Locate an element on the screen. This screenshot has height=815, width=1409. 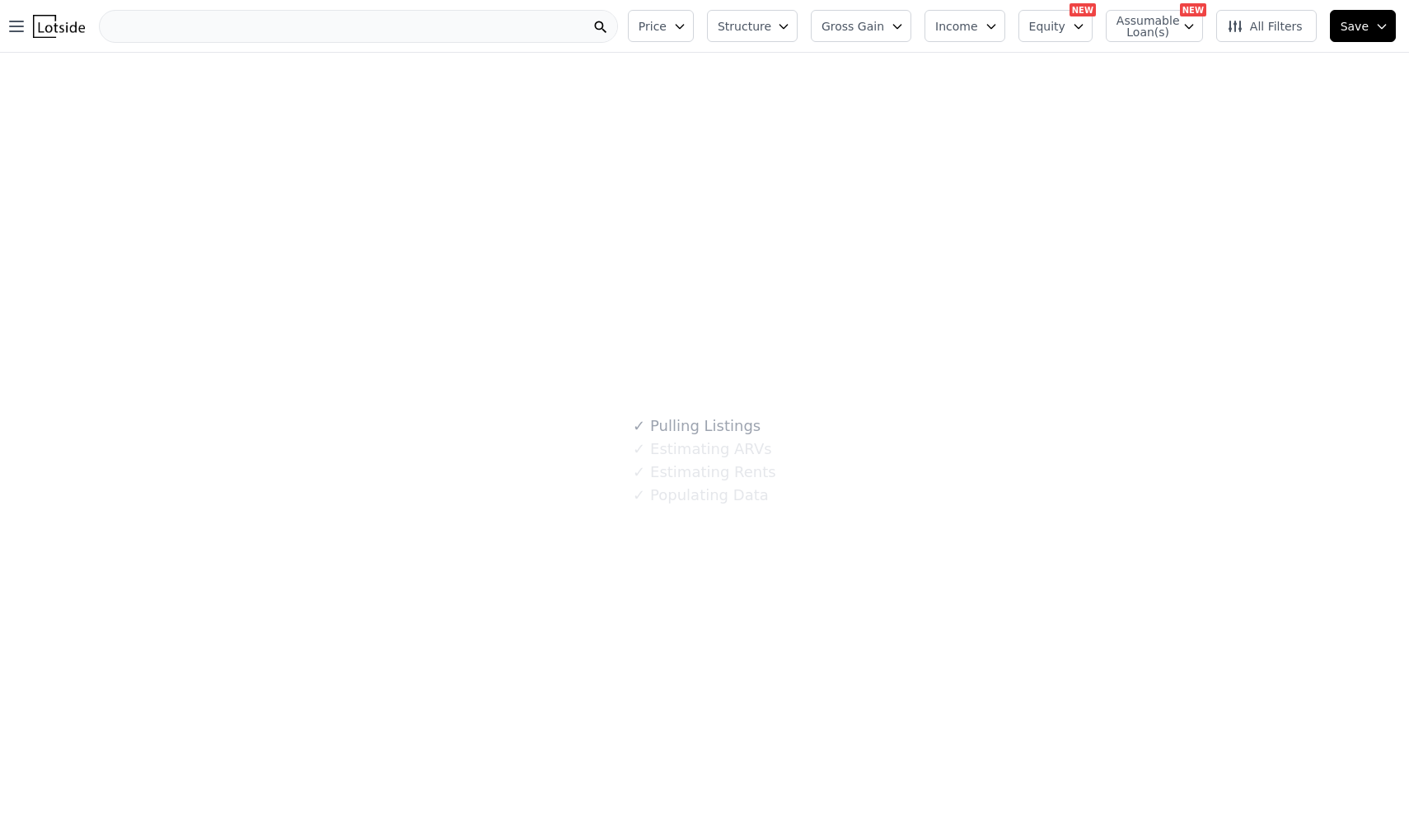
button: Structure is located at coordinates (752, 26).